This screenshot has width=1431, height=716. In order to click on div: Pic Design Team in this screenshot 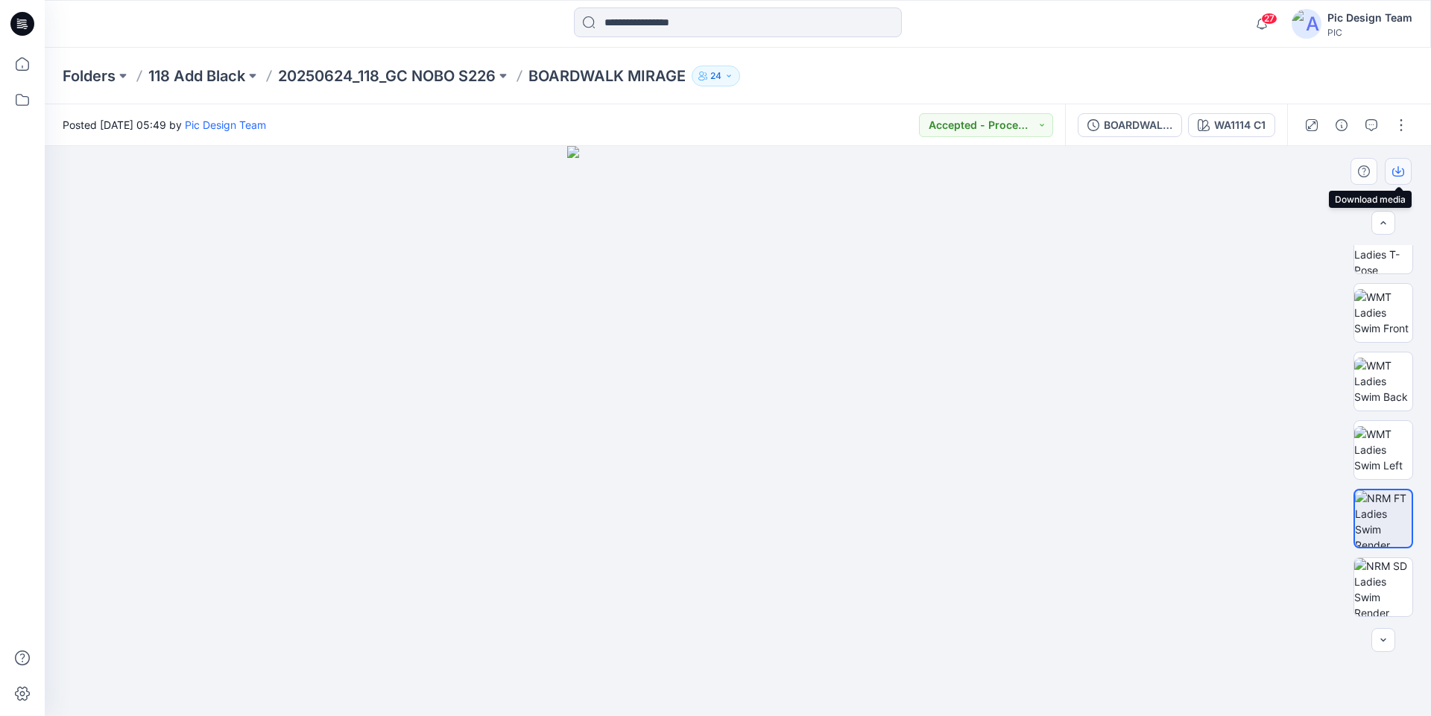, I will do `click(1369, 18)`.